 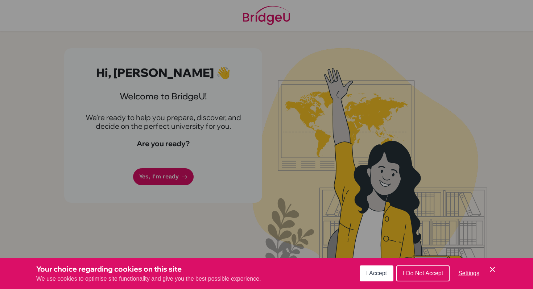 What do you see at coordinates (423, 274) in the screenshot?
I see `button: I Do Not Accept` at bounding box center [423, 274].